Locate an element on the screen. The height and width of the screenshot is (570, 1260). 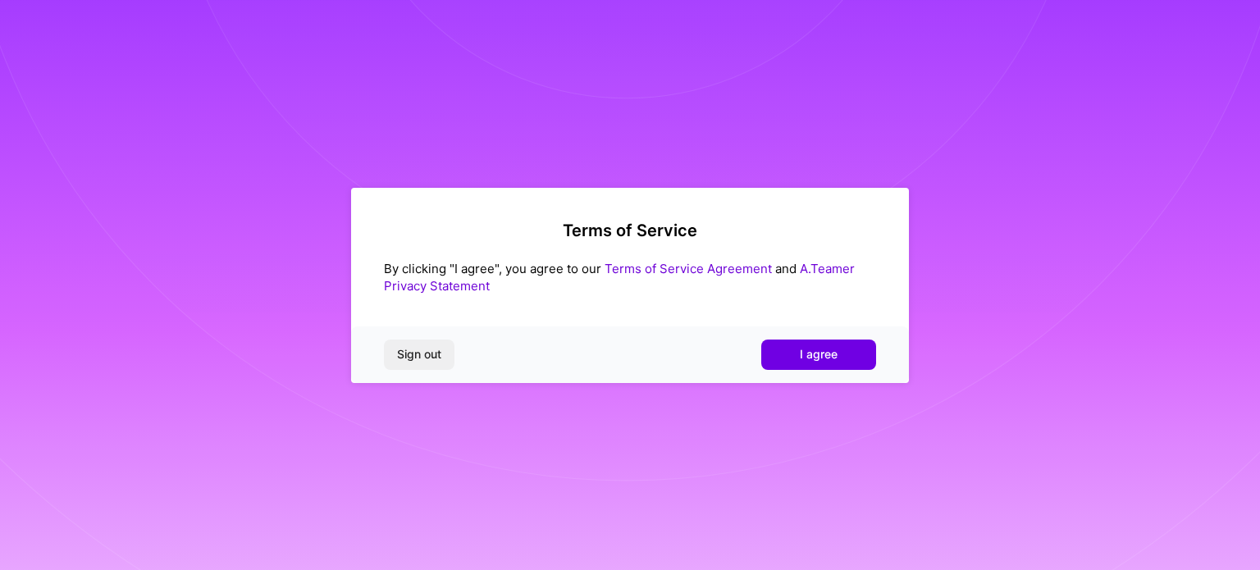
span: Sign out is located at coordinates (419, 354).